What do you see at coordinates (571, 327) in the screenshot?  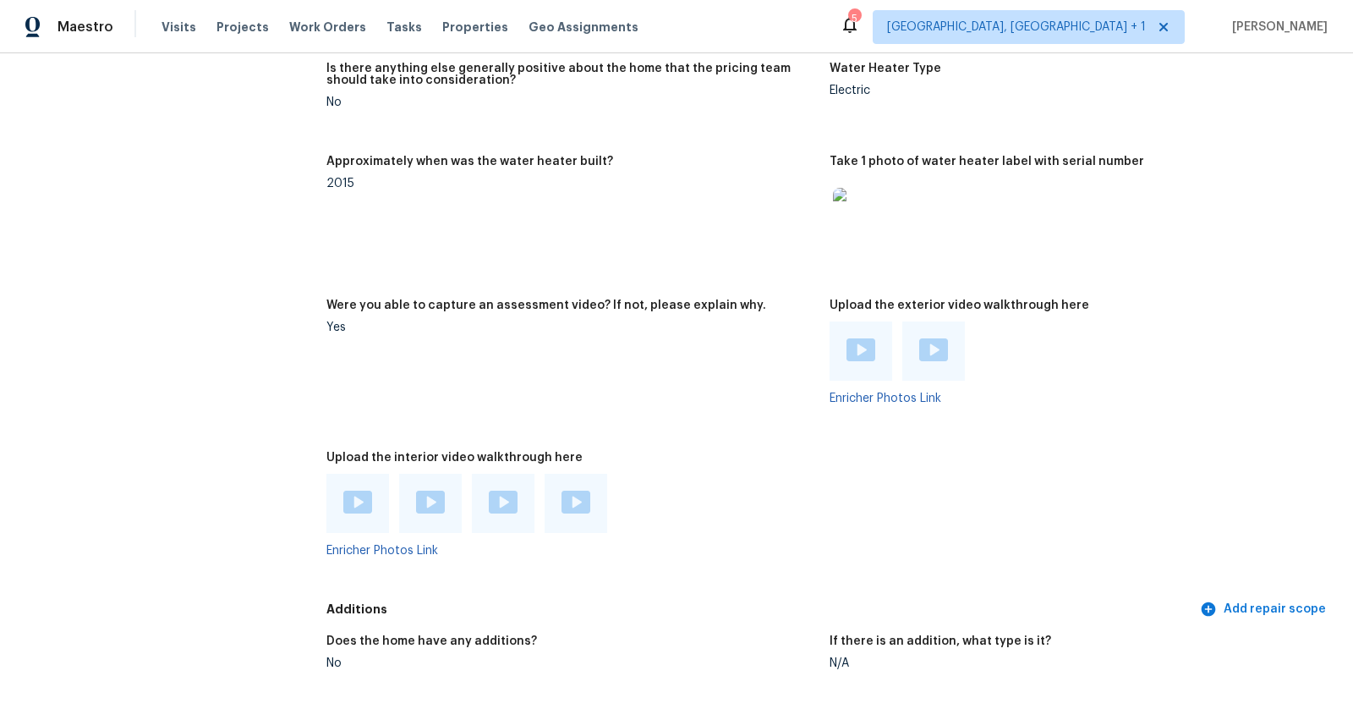 I see `div: Yes` at bounding box center [571, 327].